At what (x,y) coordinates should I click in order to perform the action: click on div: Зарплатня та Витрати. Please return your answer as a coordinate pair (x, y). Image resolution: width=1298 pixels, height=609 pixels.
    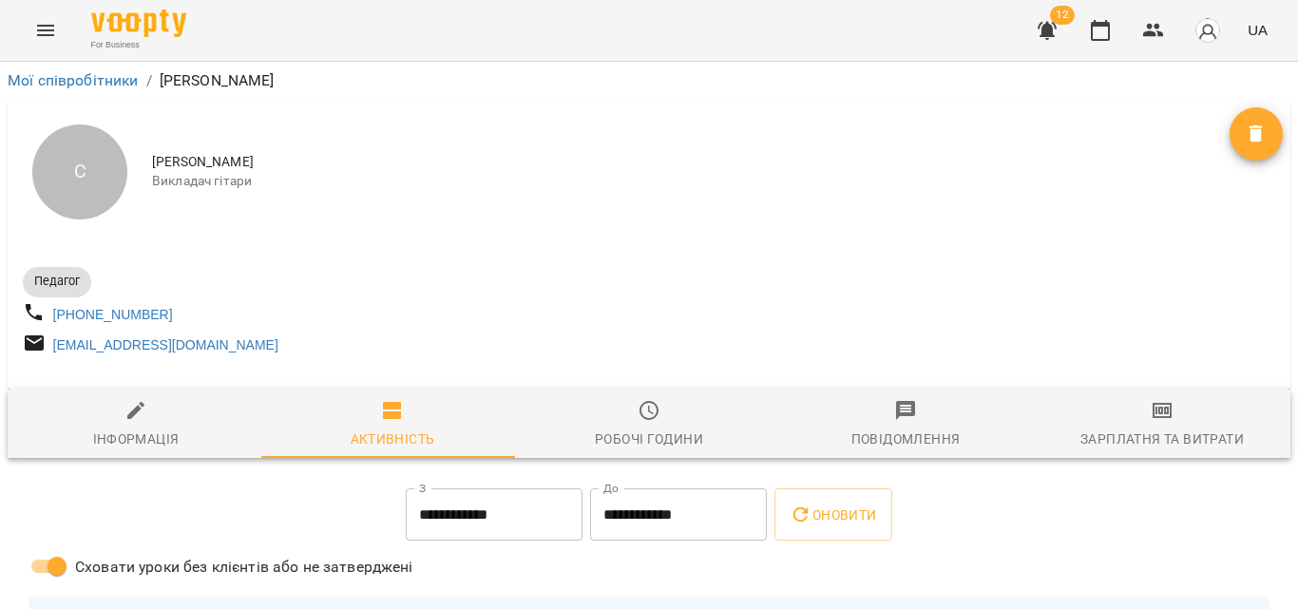
    Looking at the image, I should click on (1162, 439).